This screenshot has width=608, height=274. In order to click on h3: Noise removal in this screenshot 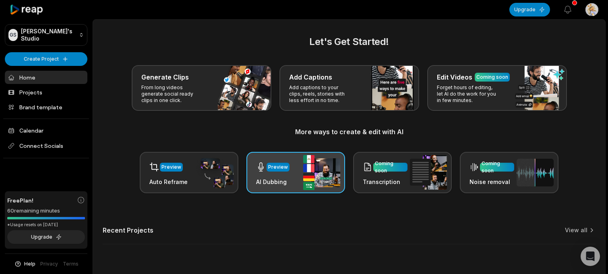, I will do `click(491, 182)`.